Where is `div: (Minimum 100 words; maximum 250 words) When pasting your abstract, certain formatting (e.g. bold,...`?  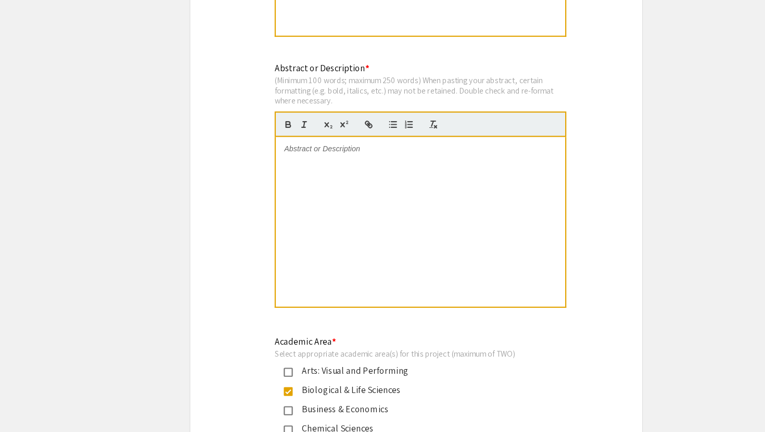
div: (Minimum 100 words; maximum 250 words) When pasting your abstract, certain formatting (e.g. bold,... is located at coordinates (386, 118).